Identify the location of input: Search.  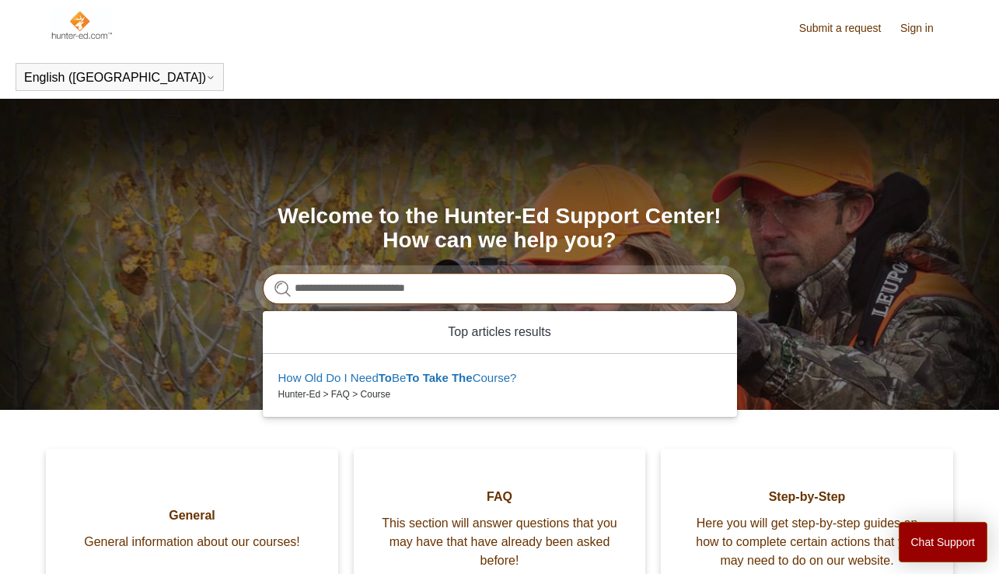
(500, 288).